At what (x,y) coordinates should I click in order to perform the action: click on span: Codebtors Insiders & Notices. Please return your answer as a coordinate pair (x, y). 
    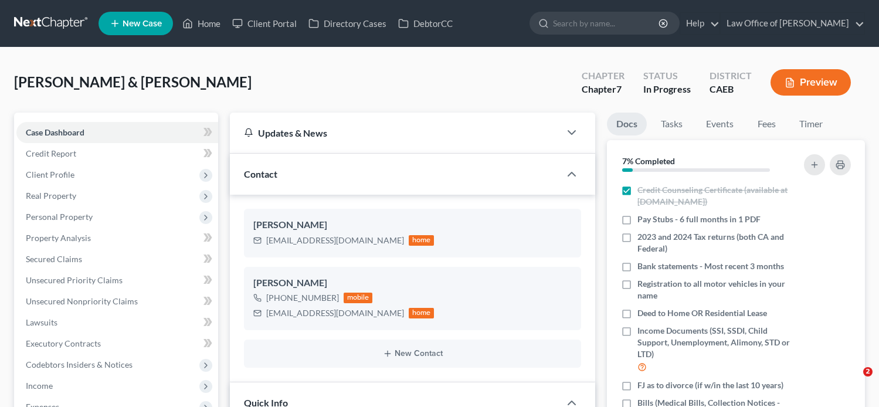
    Looking at the image, I should click on (79, 364).